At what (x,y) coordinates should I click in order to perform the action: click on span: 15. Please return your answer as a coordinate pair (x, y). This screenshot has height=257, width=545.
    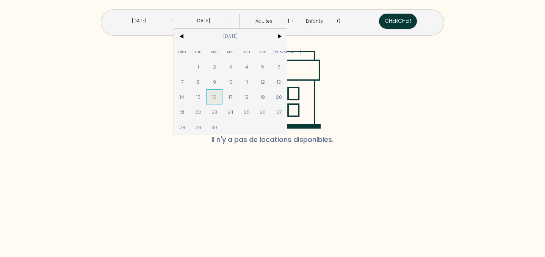
    Looking at the image, I should click on (198, 97).